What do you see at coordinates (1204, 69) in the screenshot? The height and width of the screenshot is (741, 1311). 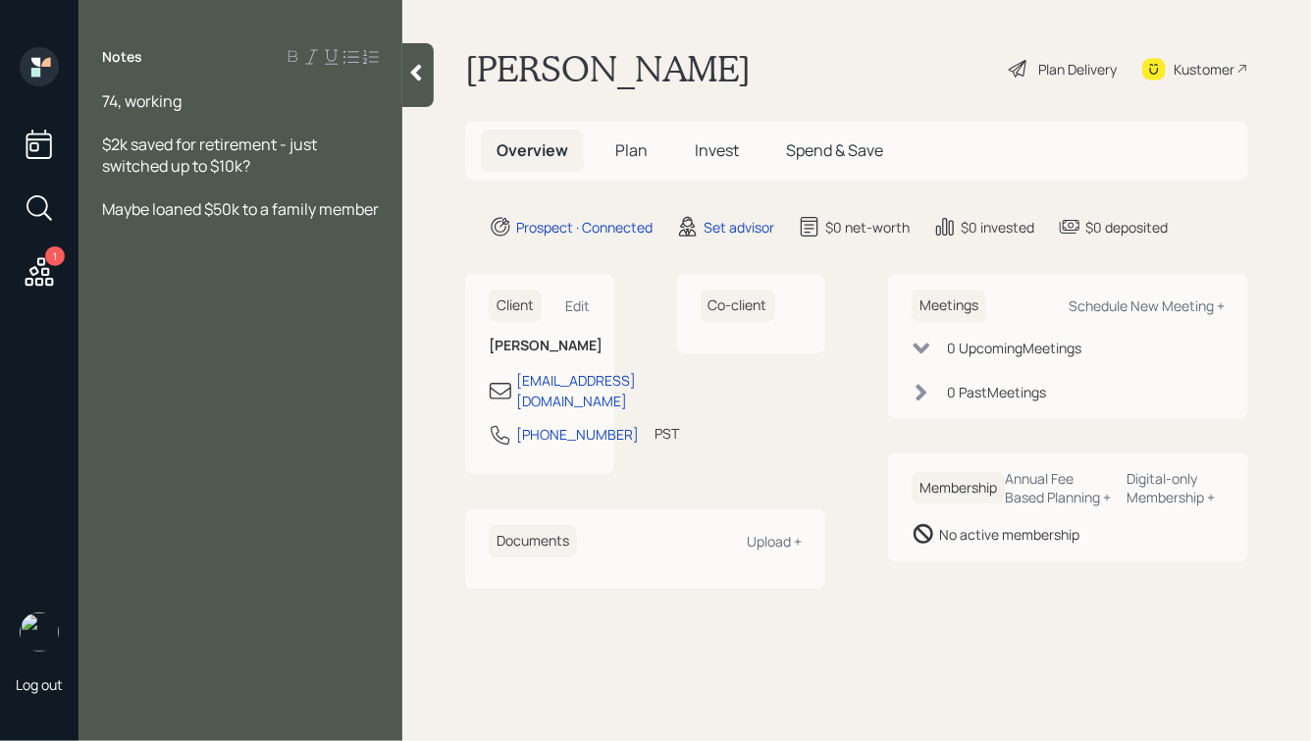 I see `div: Kustomer` at bounding box center [1204, 69].